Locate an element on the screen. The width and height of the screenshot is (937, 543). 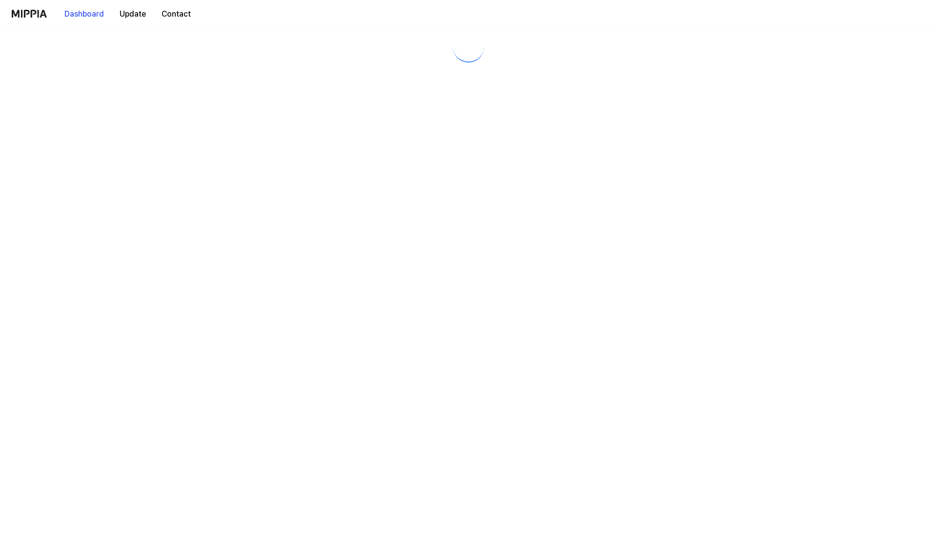
a: Contact is located at coordinates (176, 14).